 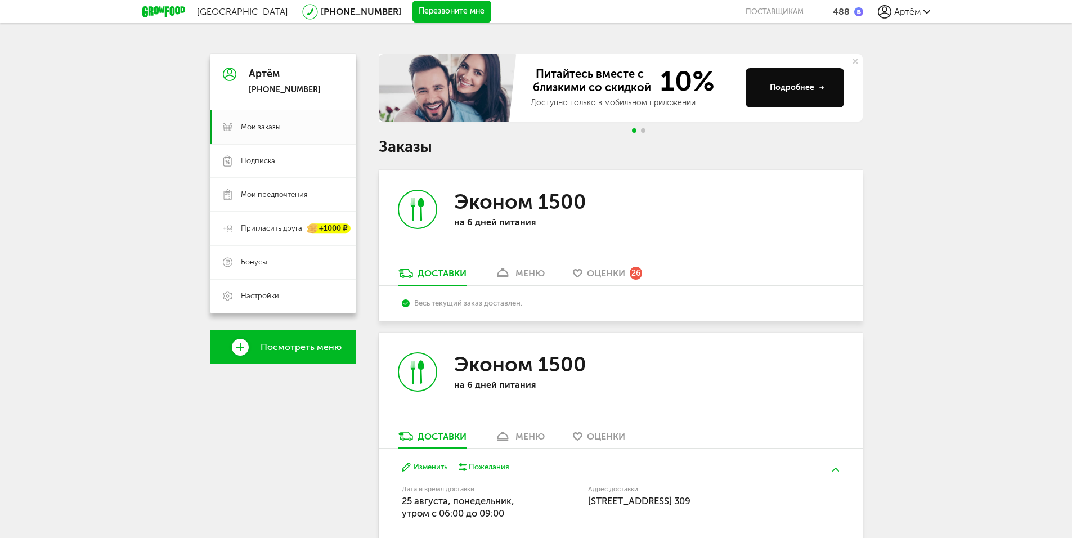 I want to click on span: Бонусы, so click(x=254, y=262).